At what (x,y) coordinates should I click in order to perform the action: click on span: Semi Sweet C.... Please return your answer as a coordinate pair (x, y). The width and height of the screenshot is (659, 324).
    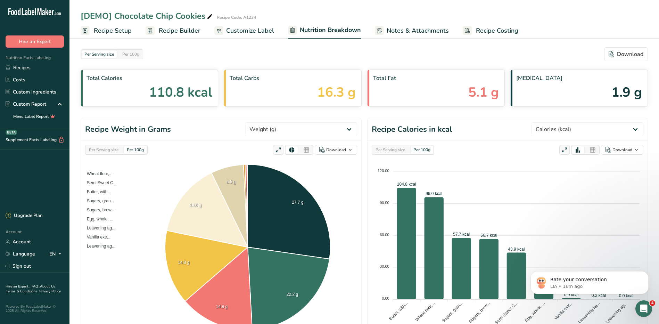
    Looking at the image, I should click on (99, 183).